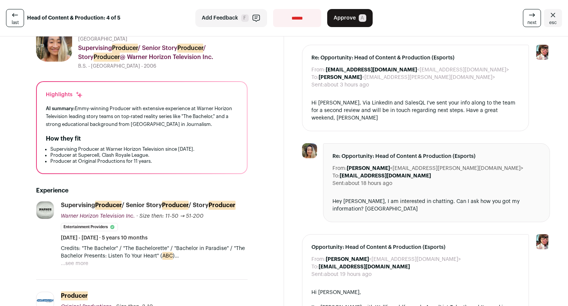 This screenshot has height=306, width=568. What do you see at coordinates (15, 23) in the screenshot?
I see `span: last` at bounding box center [15, 23].